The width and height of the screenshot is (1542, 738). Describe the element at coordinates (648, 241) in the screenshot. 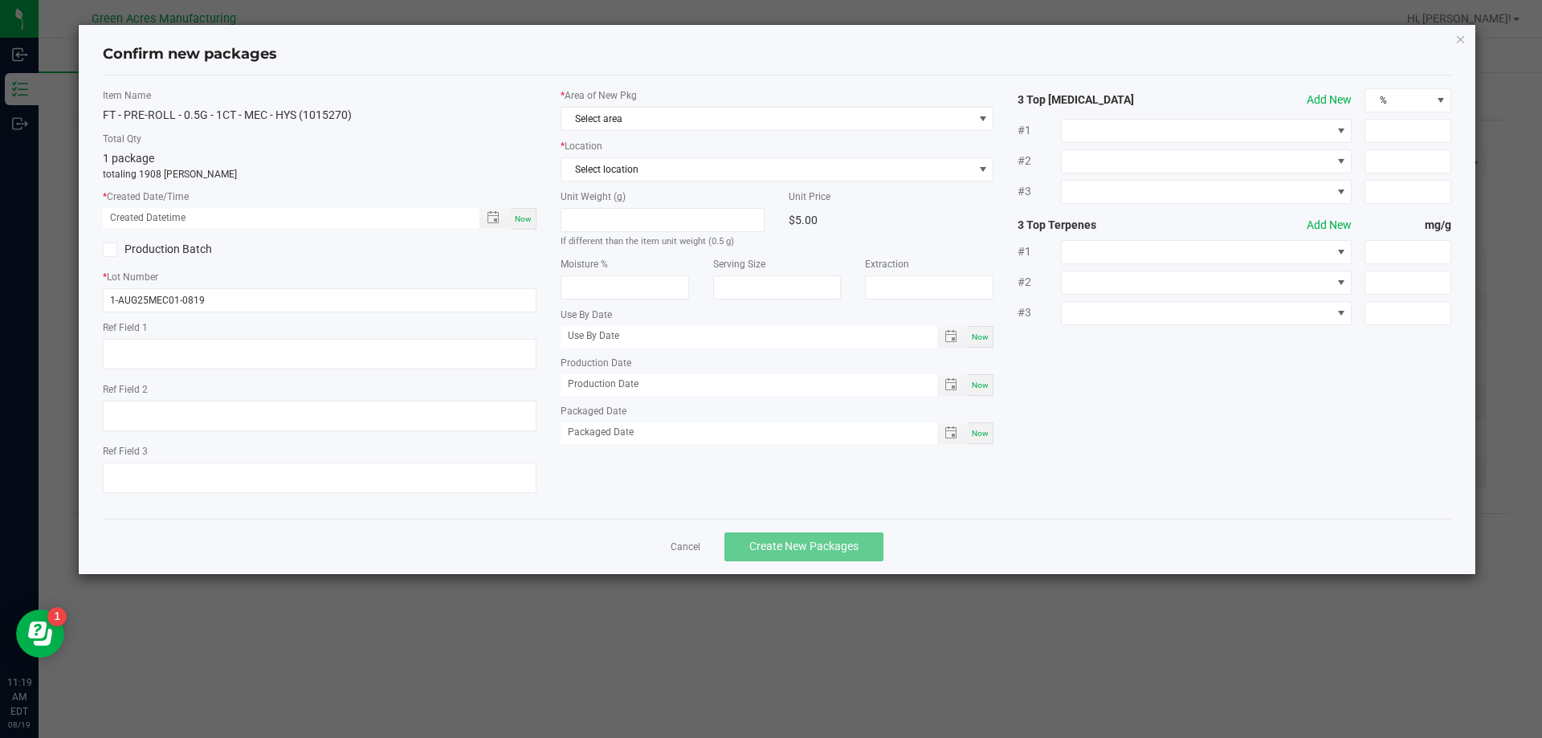

I see `small: If different than the item unit weight (0.5 g)` at that location.